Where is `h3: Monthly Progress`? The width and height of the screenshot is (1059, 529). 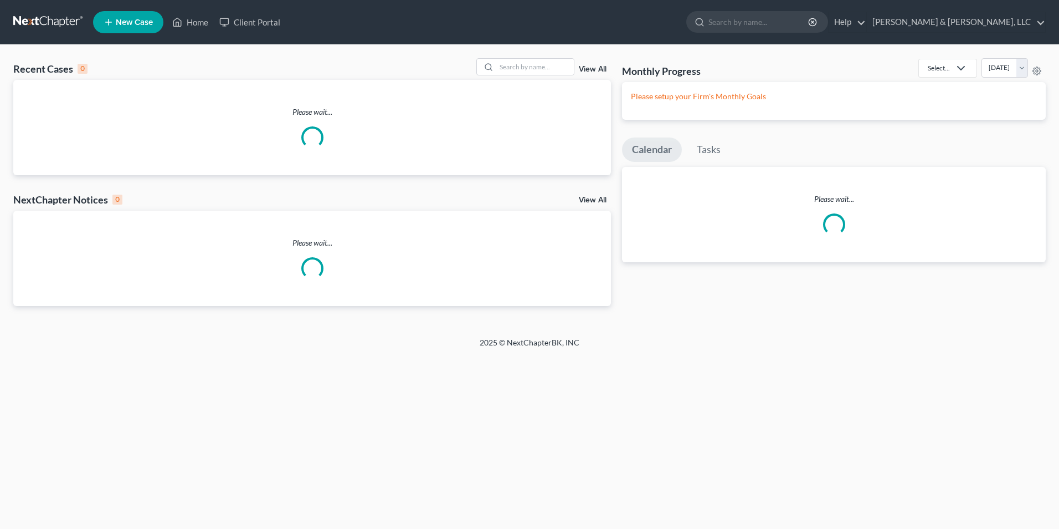
h3: Monthly Progress is located at coordinates (662, 71).